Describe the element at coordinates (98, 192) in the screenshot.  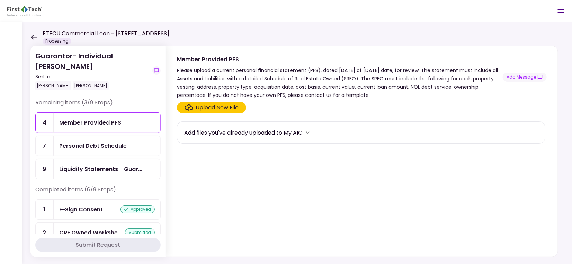
I see `div: Completed items (6/9 Steps)` at that location.